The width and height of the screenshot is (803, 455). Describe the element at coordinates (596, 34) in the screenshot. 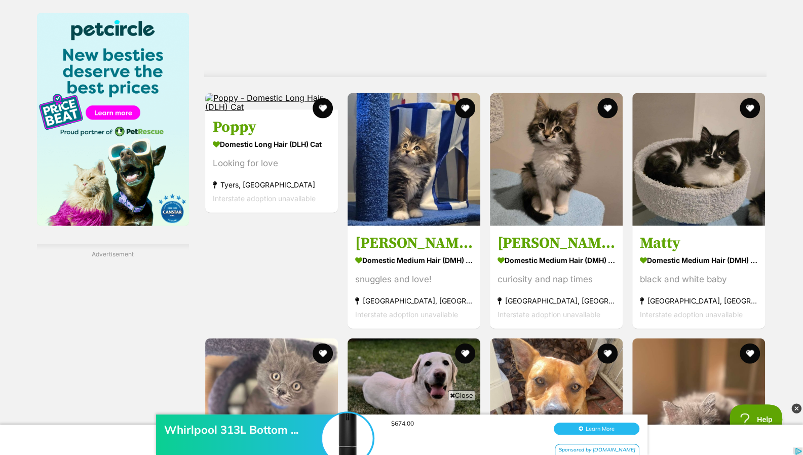

I see `button: Learn More` at that location.